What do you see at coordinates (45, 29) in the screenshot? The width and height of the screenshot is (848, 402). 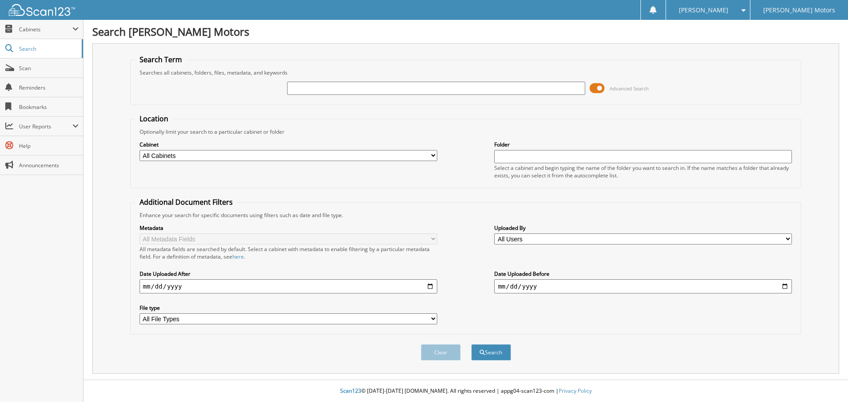 I see `span: Cabinets` at bounding box center [45, 29].